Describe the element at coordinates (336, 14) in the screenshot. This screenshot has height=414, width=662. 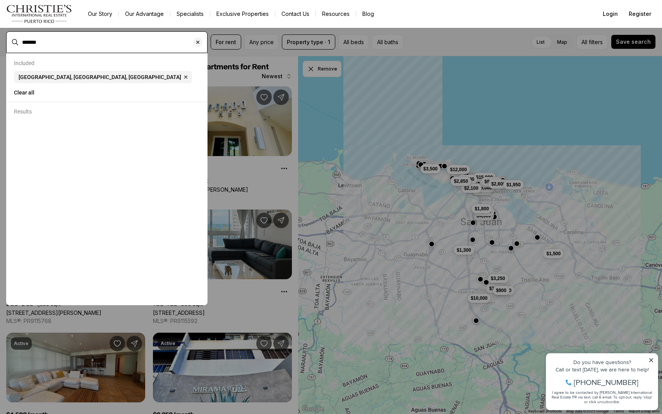
I see `a: Resources` at that location.